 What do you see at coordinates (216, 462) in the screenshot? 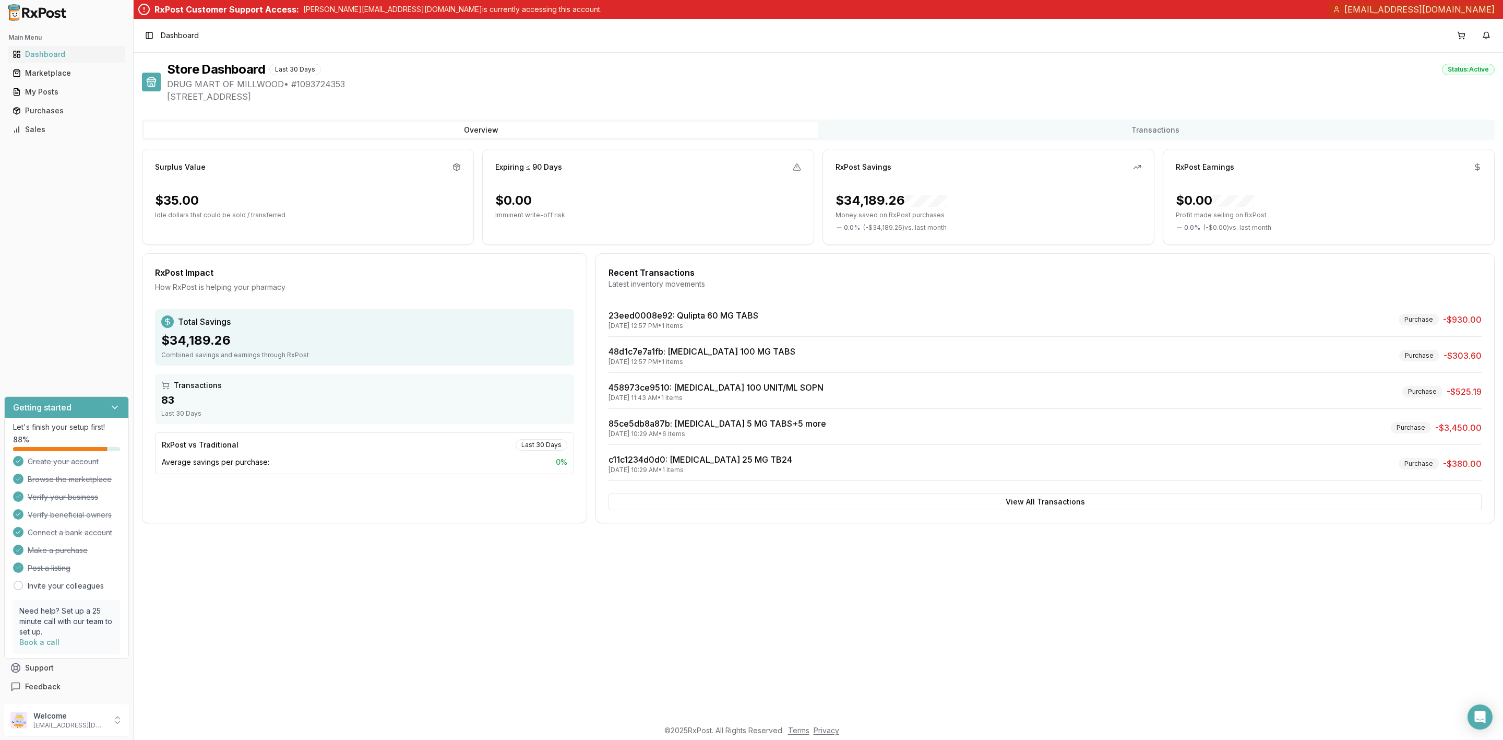
I see `span: Average savings per purchase:` at bounding box center [216, 462].